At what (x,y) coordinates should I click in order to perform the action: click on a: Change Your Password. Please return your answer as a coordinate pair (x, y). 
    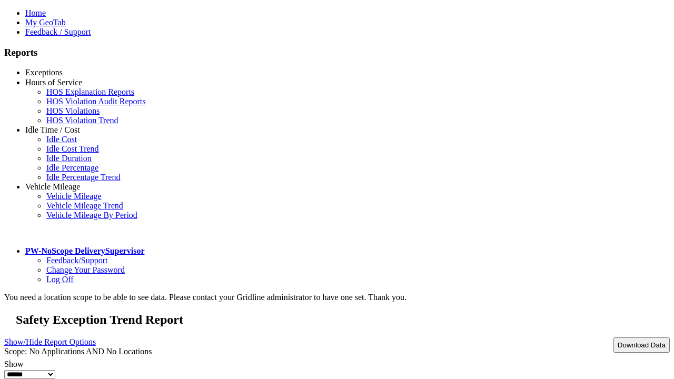
    Looking at the image, I should click on (85, 270).